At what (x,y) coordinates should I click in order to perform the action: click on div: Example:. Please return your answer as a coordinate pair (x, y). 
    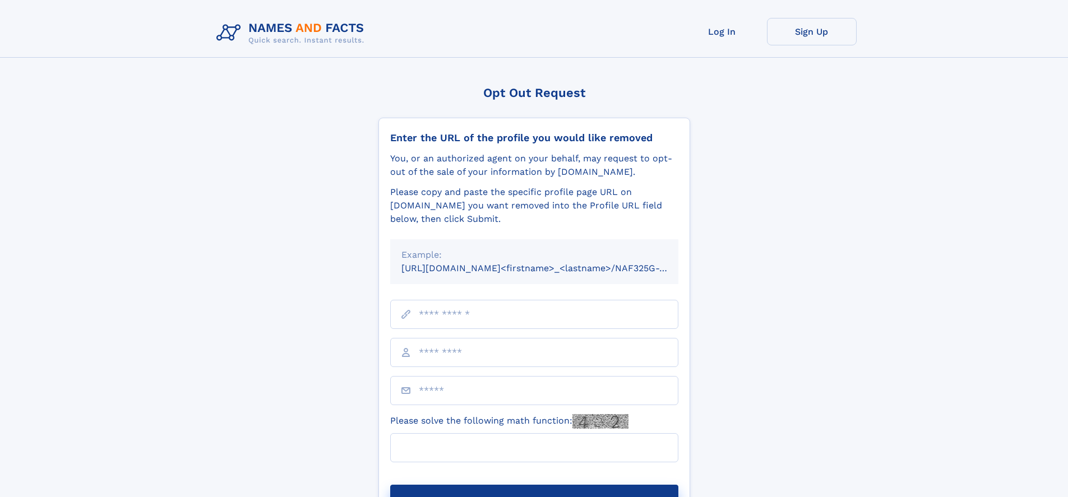
    Looking at the image, I should click on (534, 255).